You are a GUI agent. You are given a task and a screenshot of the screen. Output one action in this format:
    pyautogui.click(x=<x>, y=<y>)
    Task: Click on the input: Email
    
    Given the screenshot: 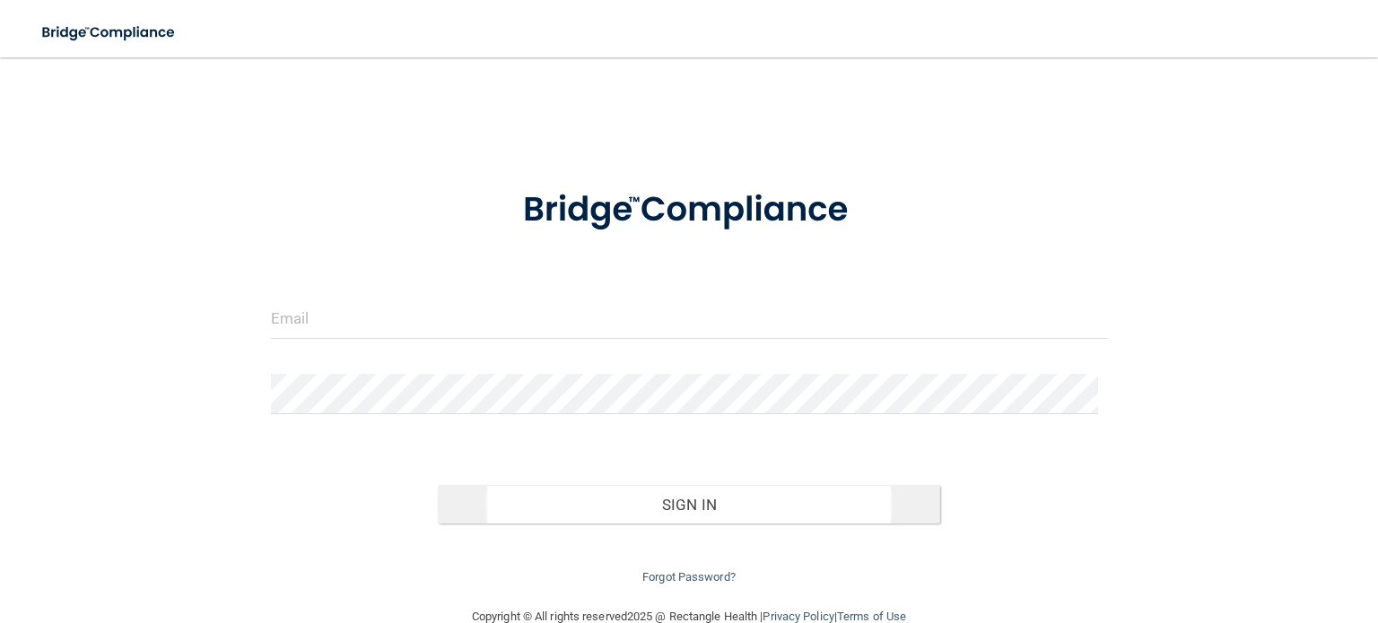 What is the action you would take?
    pyautogui.click(x=689, y=318)
    